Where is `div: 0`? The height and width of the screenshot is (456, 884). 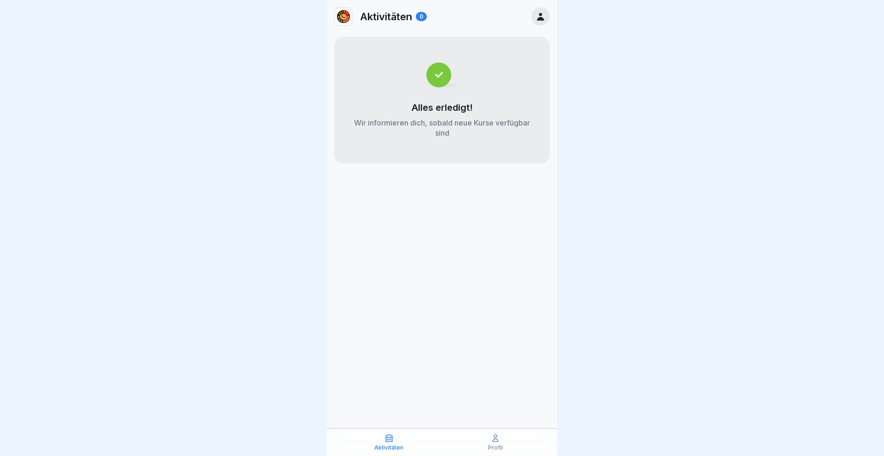
div: 0 is located at coordinates (421, 17).